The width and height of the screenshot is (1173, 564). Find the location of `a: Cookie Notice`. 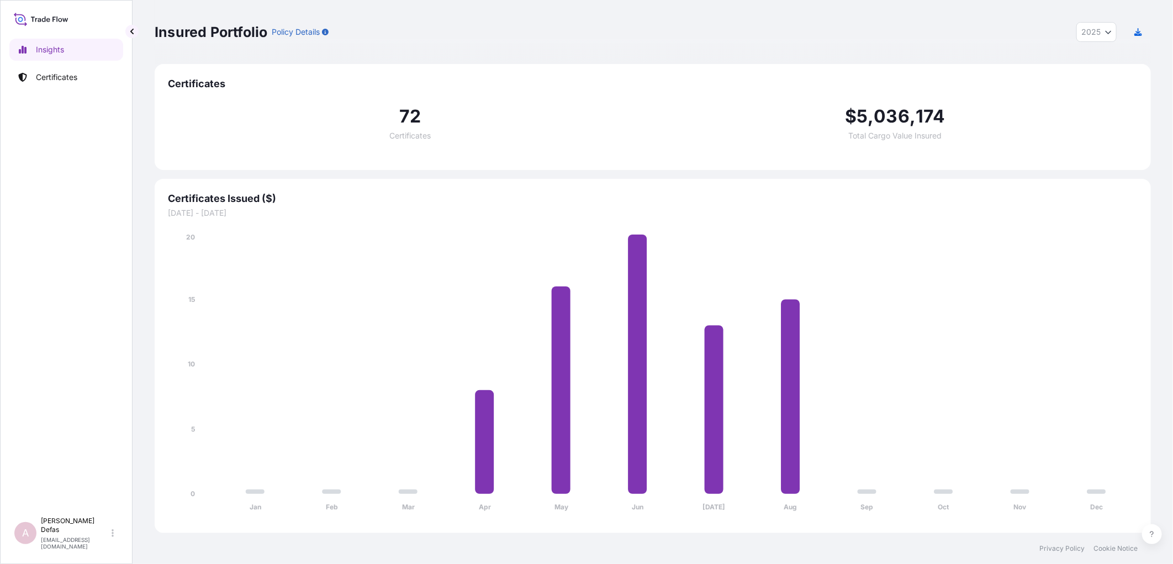

a: Cookie Notice is located at coordinates (1115, 549).